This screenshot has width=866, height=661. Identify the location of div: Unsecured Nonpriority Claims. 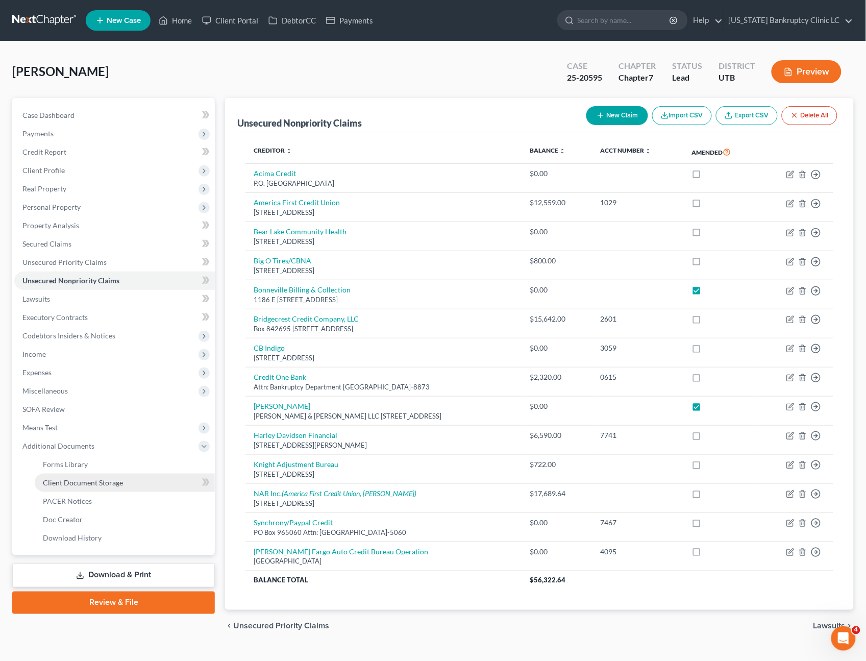
(300, 123).